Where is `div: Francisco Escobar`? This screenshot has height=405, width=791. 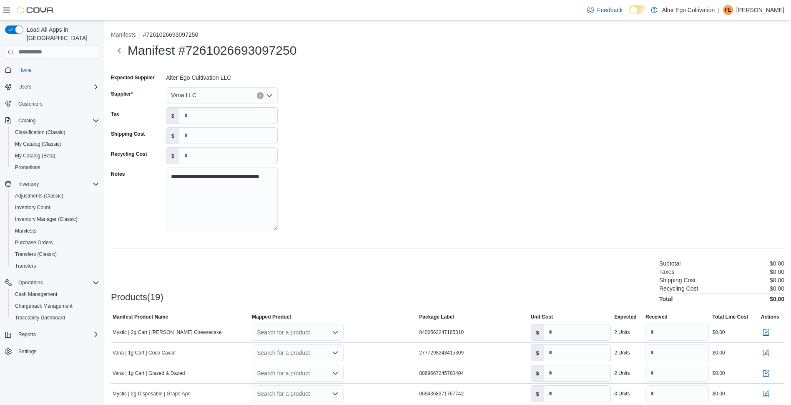
div: Francisco Escobar is located at coordinates (728, 10).